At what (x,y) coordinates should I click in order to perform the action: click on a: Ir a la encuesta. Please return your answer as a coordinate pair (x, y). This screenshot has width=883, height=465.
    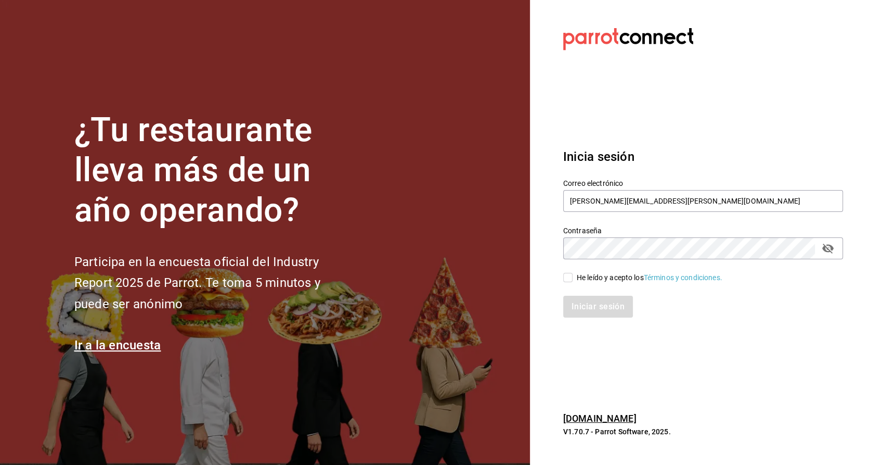
    Looking at the image, I should click on (118, 345).